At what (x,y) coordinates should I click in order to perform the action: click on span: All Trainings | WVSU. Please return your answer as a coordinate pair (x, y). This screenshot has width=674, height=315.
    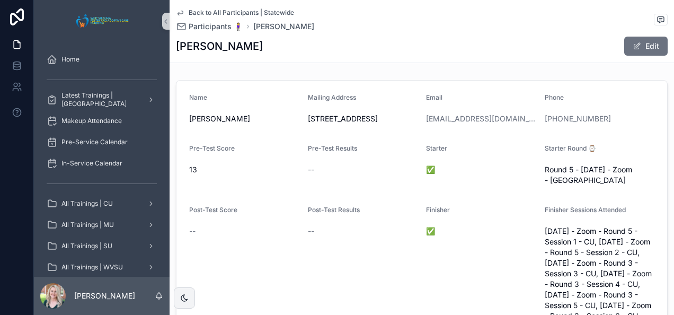
    Looking at the image, I should click on (92, 267).